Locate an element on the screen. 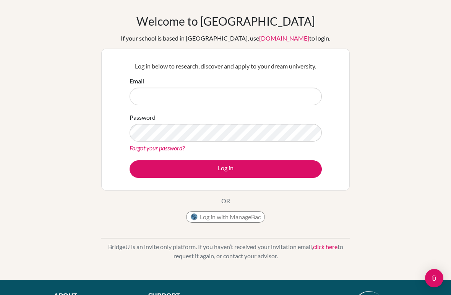  div: Open Intercom Messenger is located at coordinates (434, 278).